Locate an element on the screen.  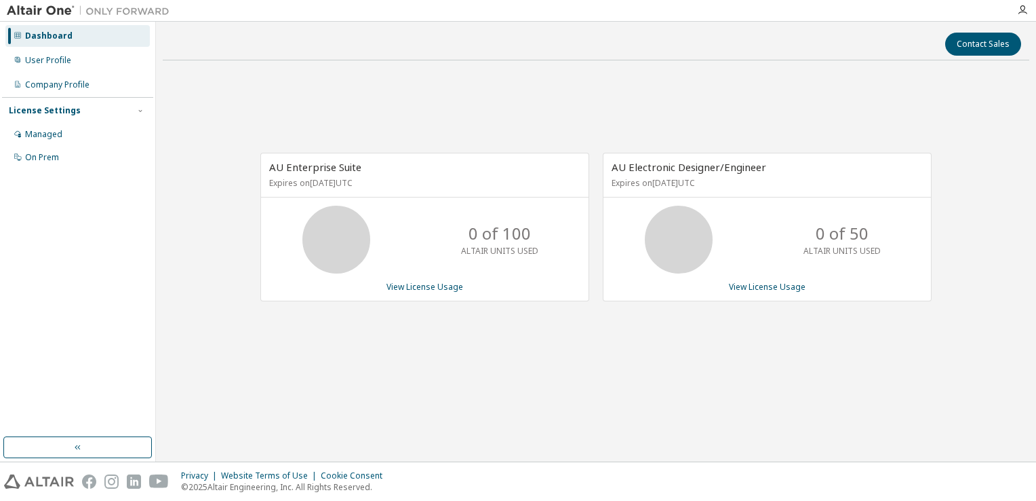
img: linkedin.svg is located at coordinates (134, 481).